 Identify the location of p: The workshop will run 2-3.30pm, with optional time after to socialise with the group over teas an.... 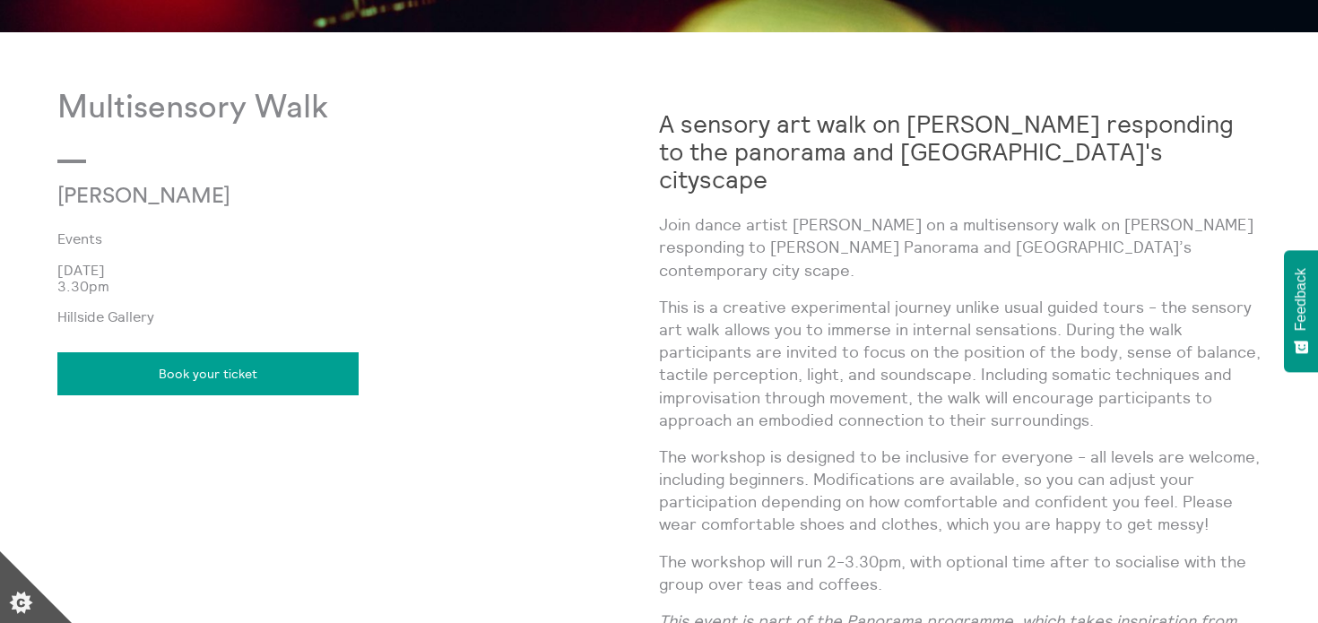
(959, 573).